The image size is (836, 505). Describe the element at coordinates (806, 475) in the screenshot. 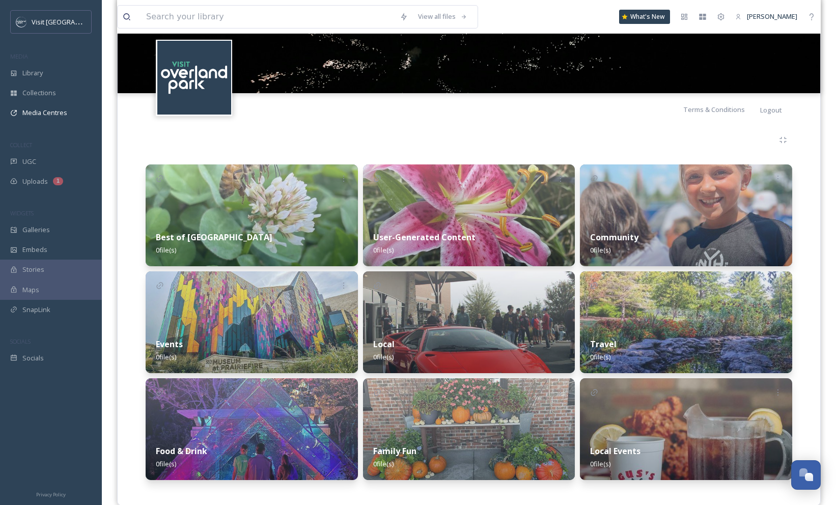

I see `button: Open Chat` at that location.